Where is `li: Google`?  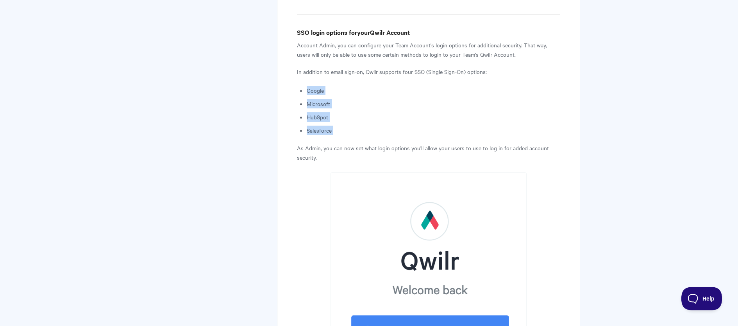 li: Google is located at coordinates (433, 90).